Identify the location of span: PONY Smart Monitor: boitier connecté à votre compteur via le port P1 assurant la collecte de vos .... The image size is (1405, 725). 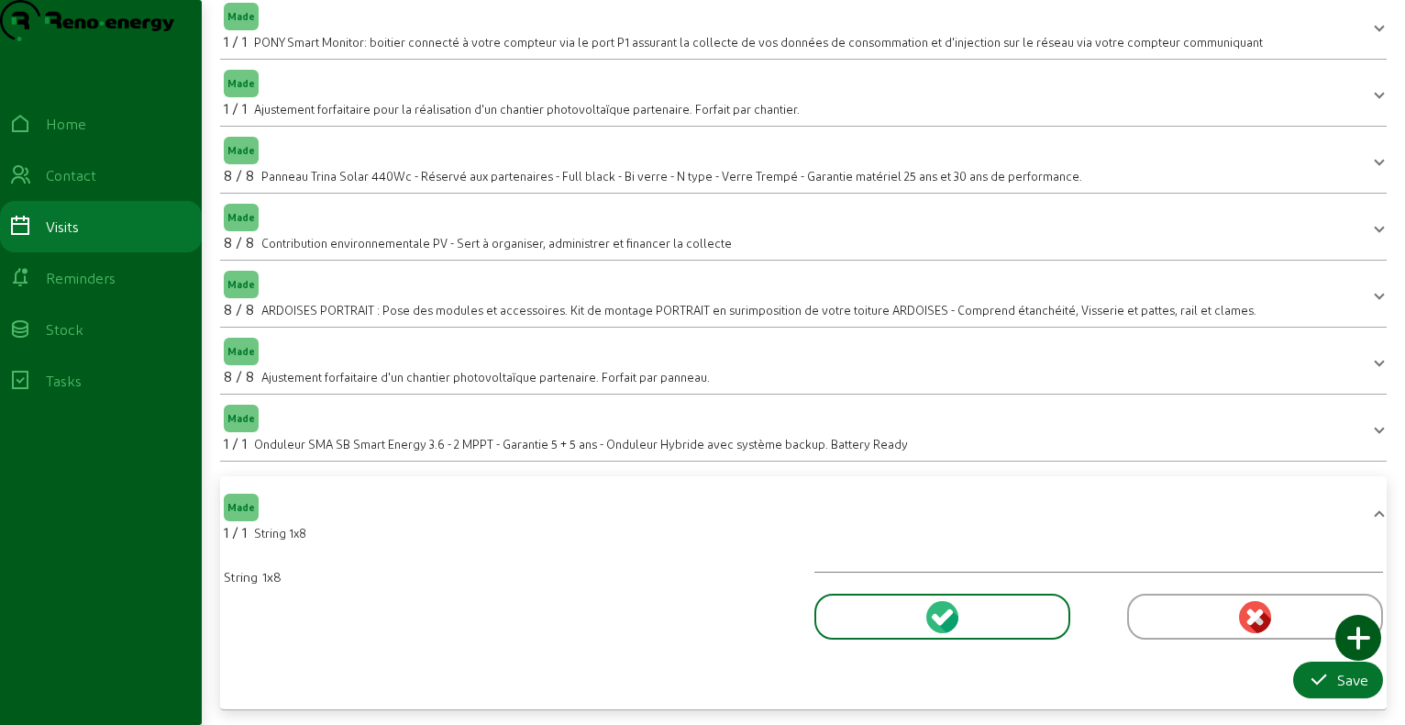
(759, 41).